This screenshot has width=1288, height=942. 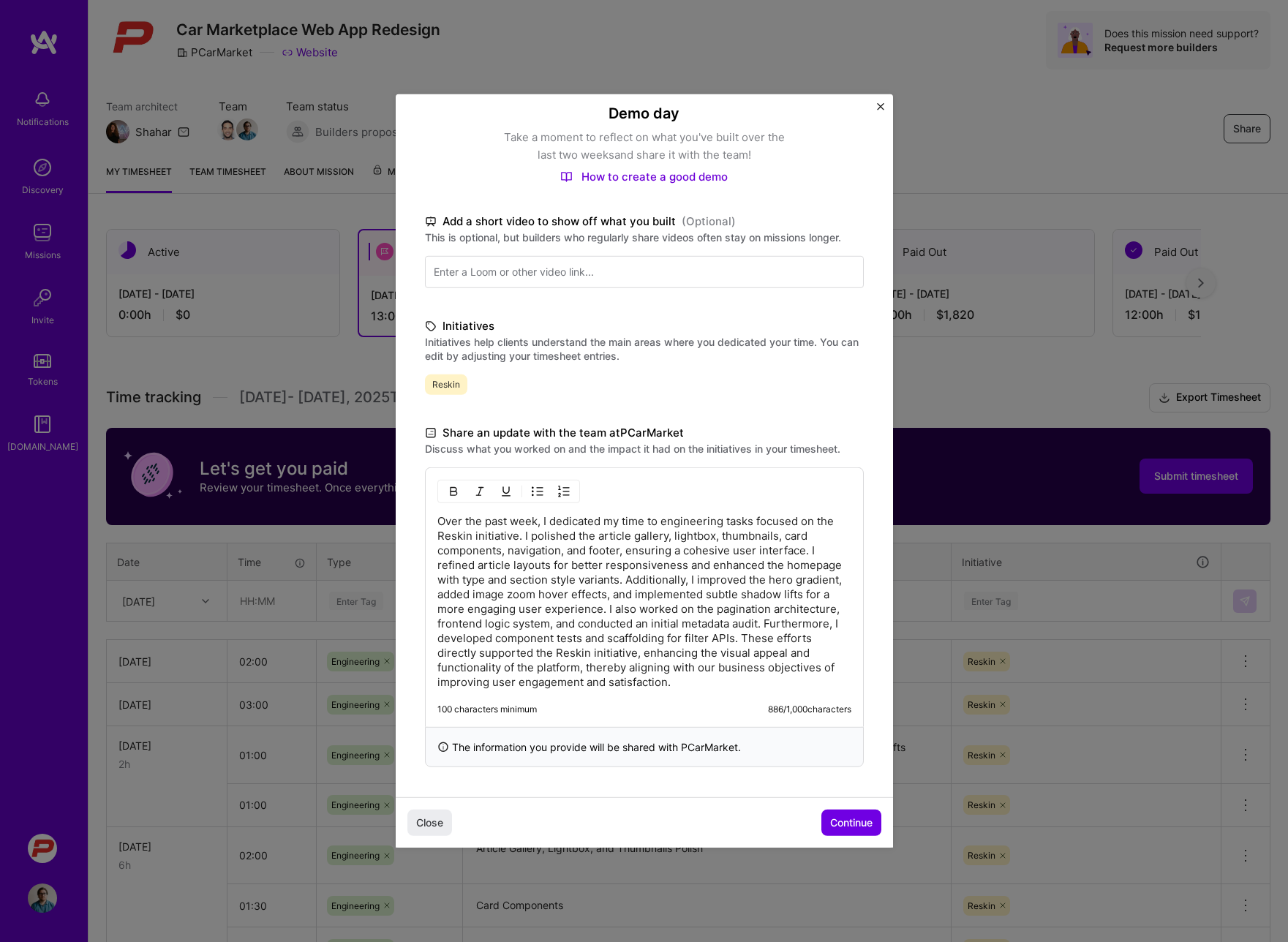 What do you see at coordinates (563, 492) in the screenshot?
I see `img: OL` at bounding box center [563, 492].